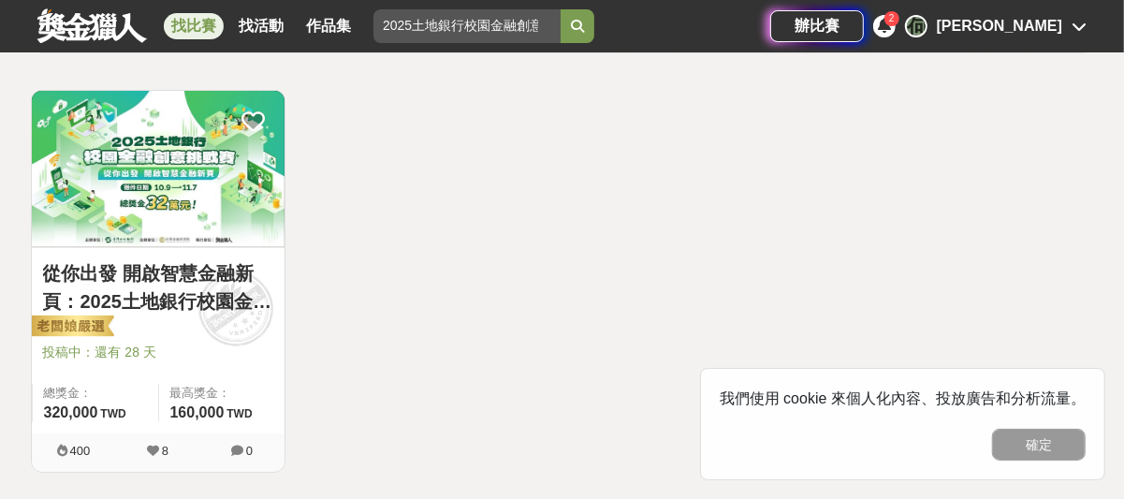  What do you see at coordinates (916, 26) in the screenshot?
I see `div: 何` at bounding box center [916, 26].